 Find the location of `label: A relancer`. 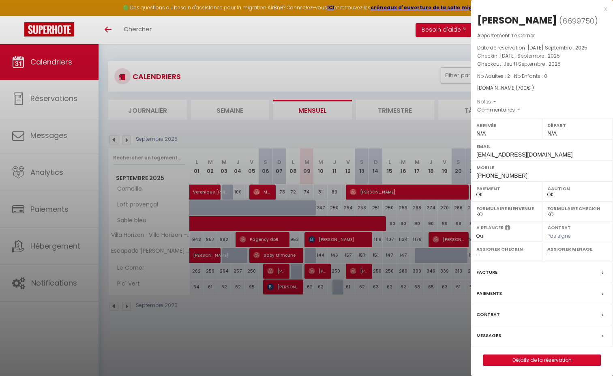

label: A relancer is located at coordinates (490, 228).